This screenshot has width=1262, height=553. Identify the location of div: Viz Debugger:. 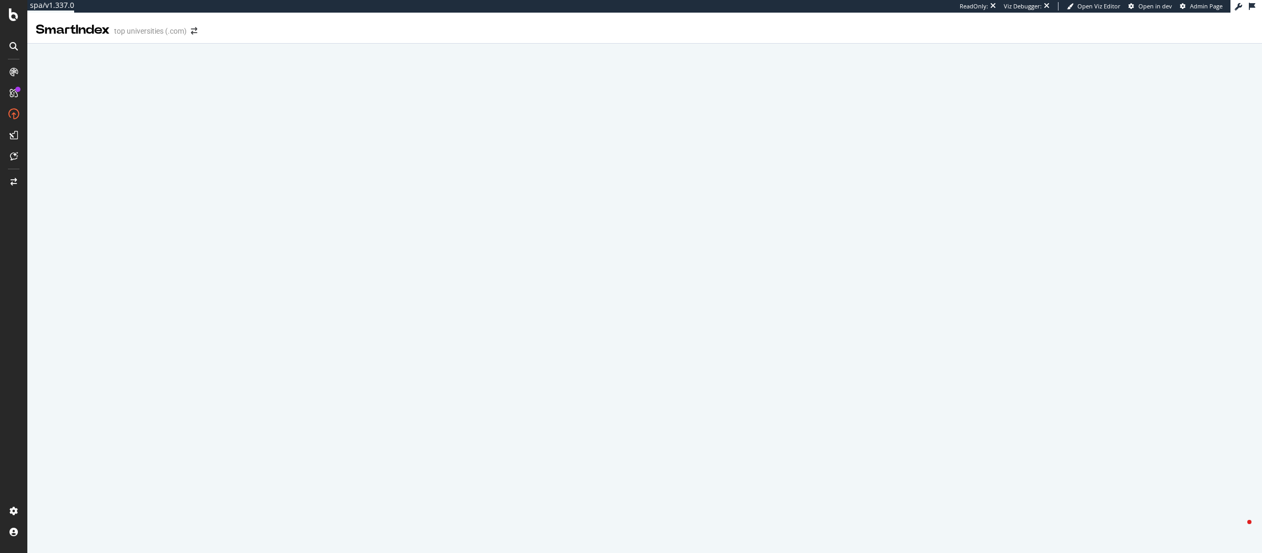
(1023, 6).